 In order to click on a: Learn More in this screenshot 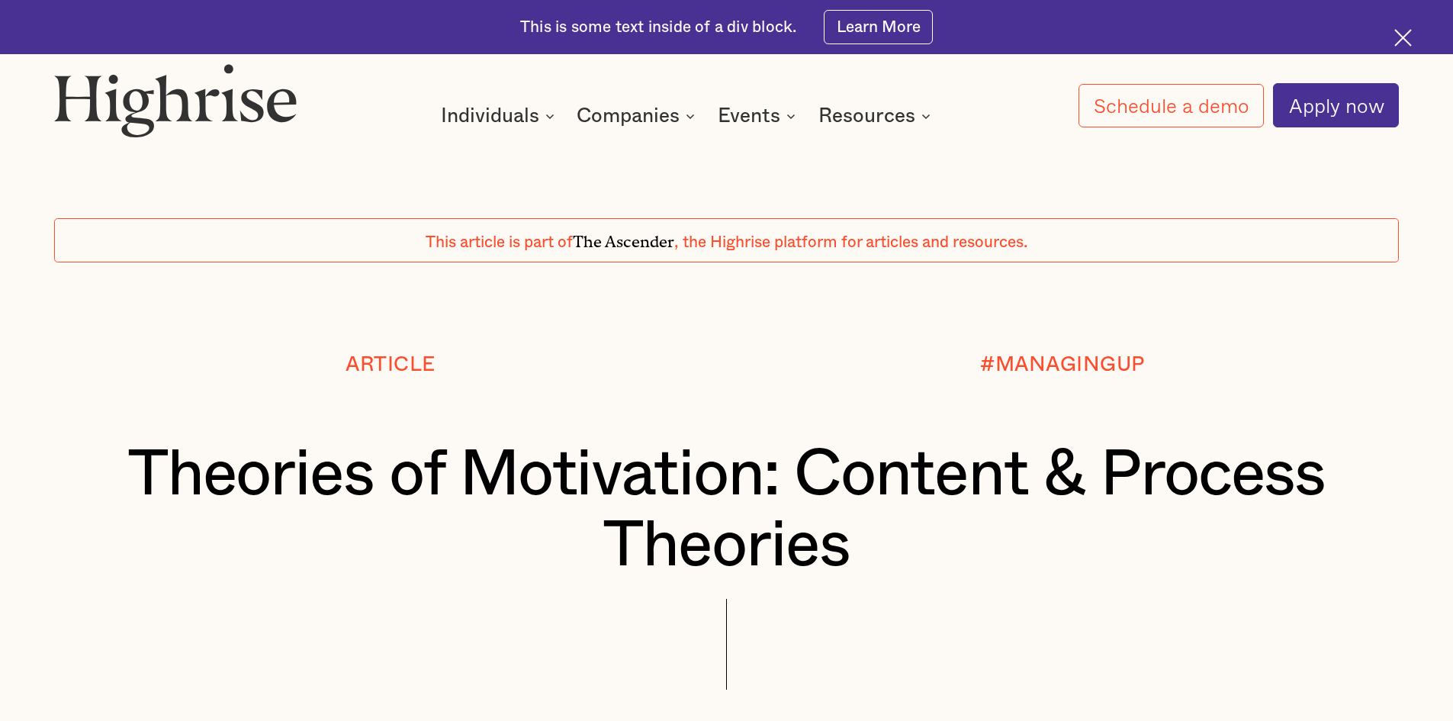, I will do `click(878, 27)`.